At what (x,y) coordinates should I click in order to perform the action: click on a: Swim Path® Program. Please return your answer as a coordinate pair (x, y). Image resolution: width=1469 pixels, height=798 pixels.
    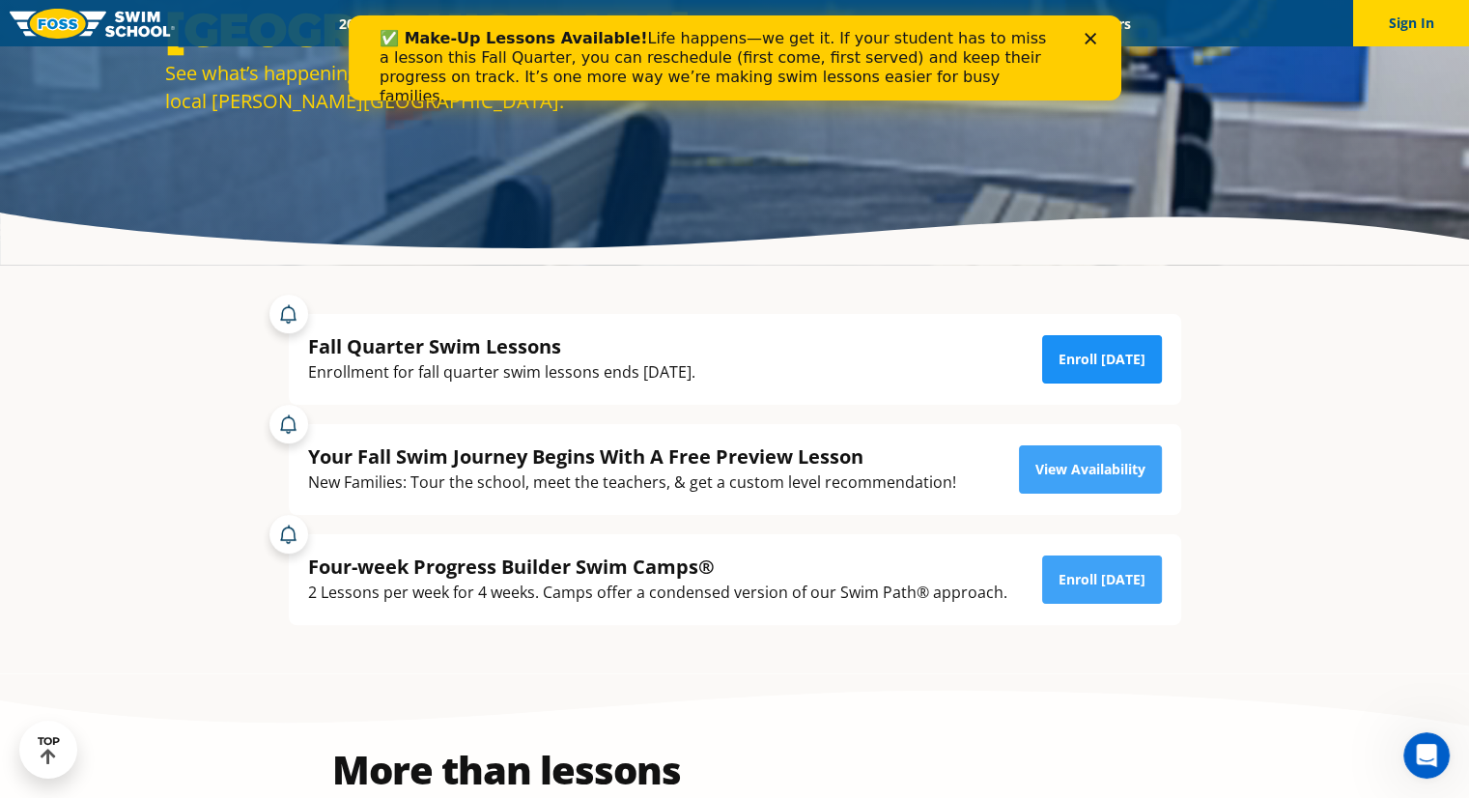
    Looking at the image, I should click on (608, 23).